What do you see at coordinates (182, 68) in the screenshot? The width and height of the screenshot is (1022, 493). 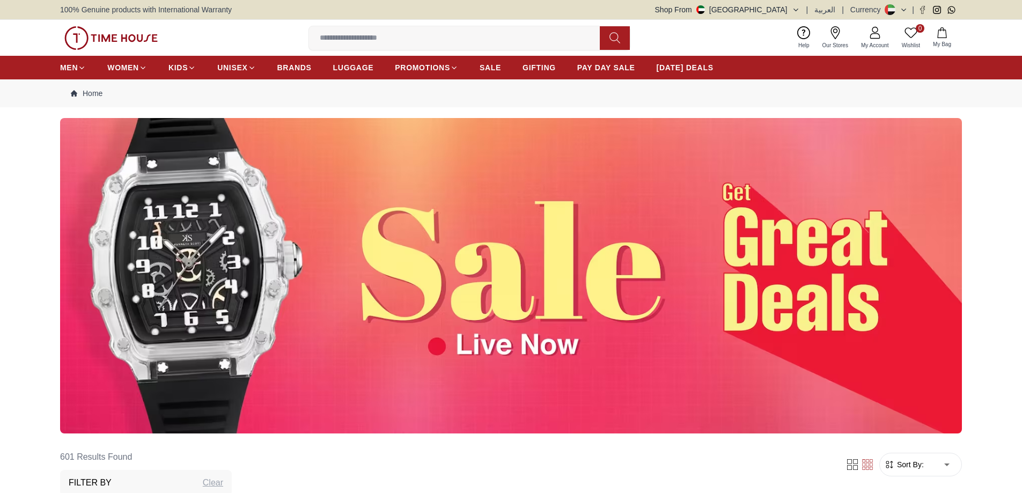 I see `a: KIDS` at bounding box center [182, 68].